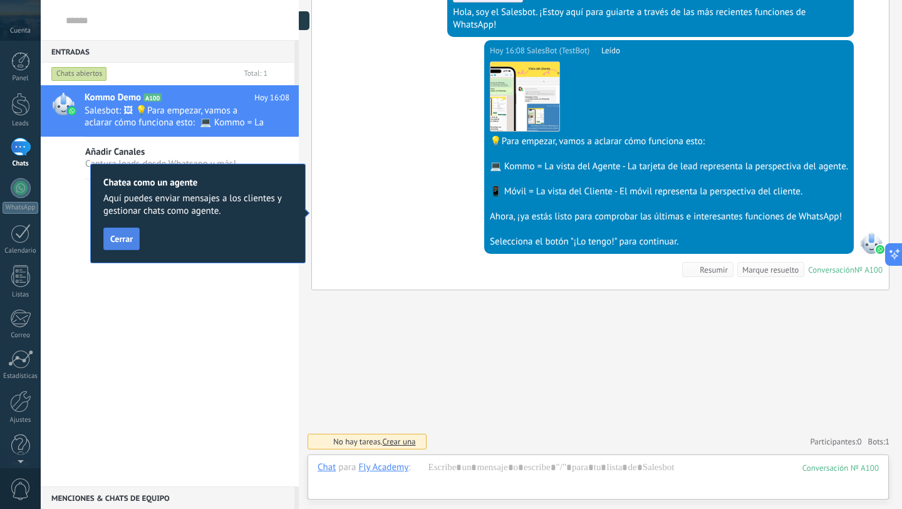  What do you see at coordinates (20, 207) in the screenshot?
I see `div: WhatsApp` at bounding box center [20, 207].